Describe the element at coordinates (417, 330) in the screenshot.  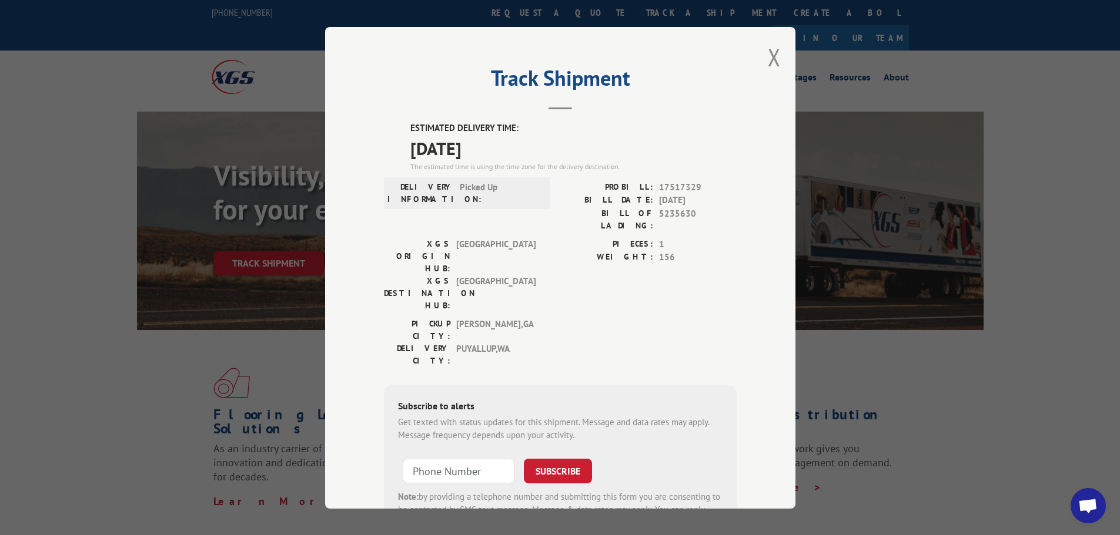
I see `label: PICKUP CITY:` at that location.